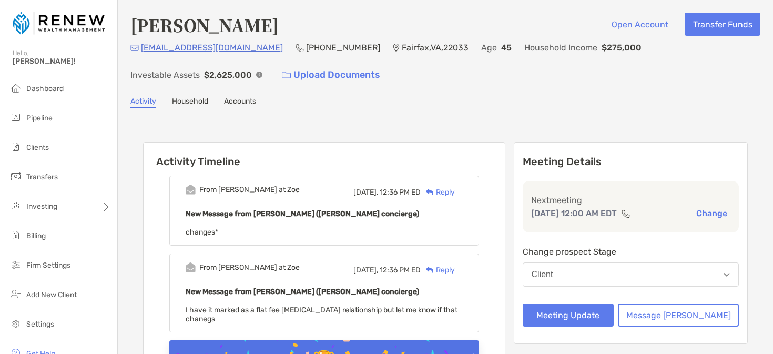 This screenshot has height=354, width=773. I want to click on p: Fairfax , VA , 22033, so click(435, 47).